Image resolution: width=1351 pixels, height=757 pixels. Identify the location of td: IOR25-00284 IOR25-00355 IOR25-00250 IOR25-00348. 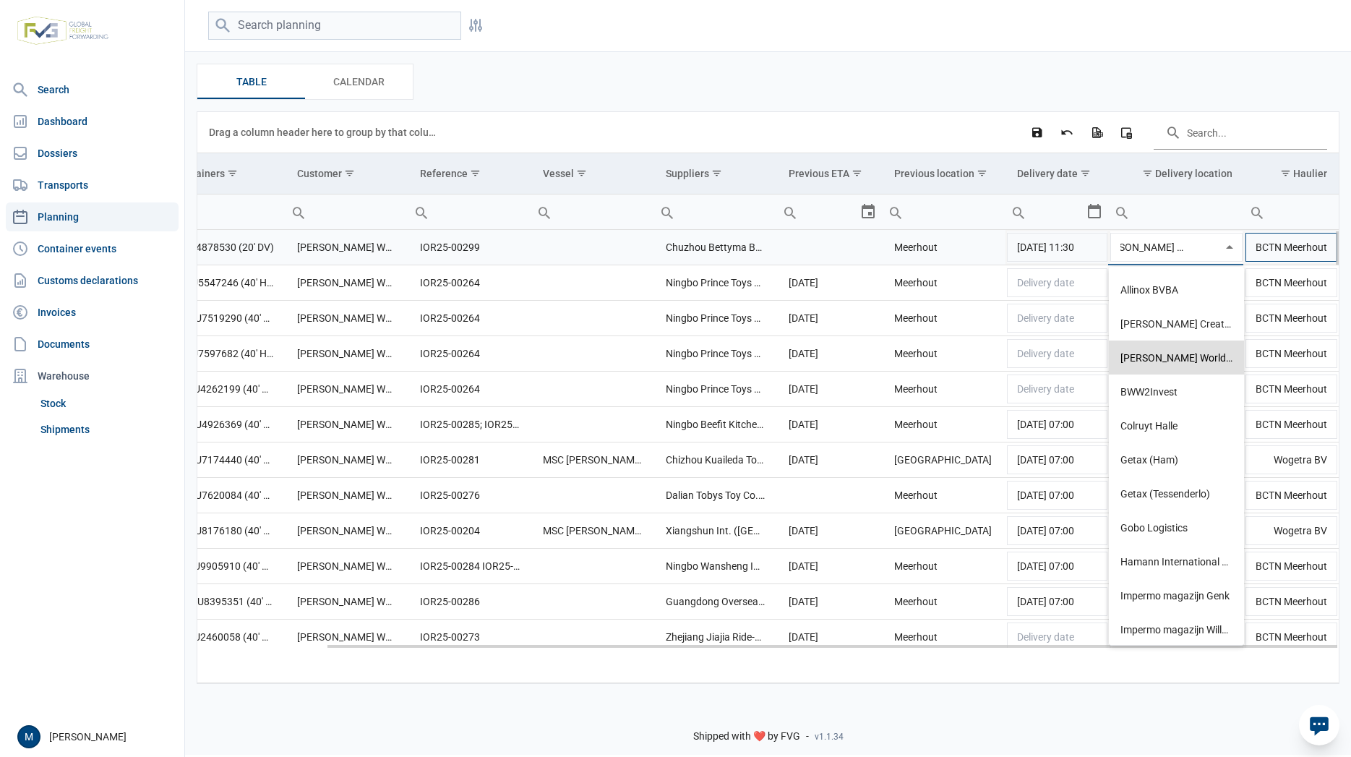
(470, 566).